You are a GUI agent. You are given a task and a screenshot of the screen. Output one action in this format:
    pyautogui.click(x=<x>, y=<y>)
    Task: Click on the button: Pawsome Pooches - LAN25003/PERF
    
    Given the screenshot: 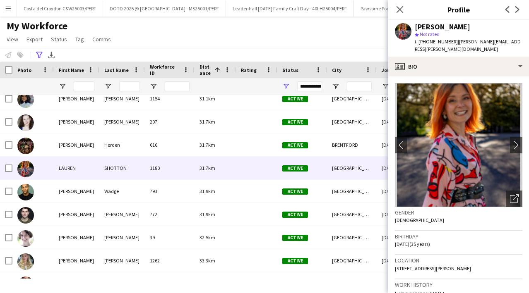 What is the action you would take?
    pyautogui.click(x=398, y=8)
    